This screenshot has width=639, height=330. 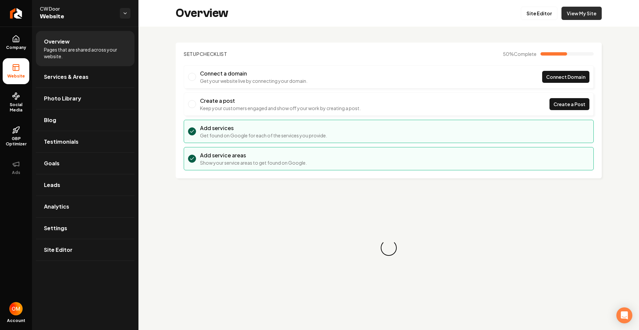 What do you see at coordinates (85, 163) in the screenshot?
I see `a: Goals` at bounding box center [85, 163].